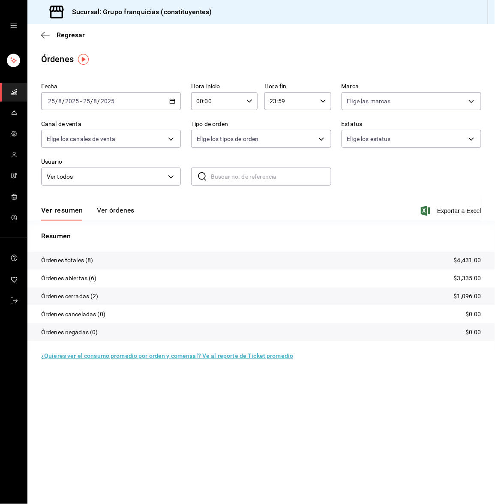 Image resolution: width=495 pixels, height=504 pixels. I want to click on p: $4,431.00, so click(468, 260).